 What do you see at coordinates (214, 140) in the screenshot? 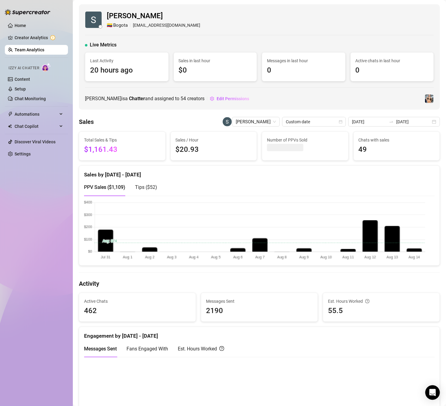
I see `span: Sales / Hour` at bounding box center [214, 140].